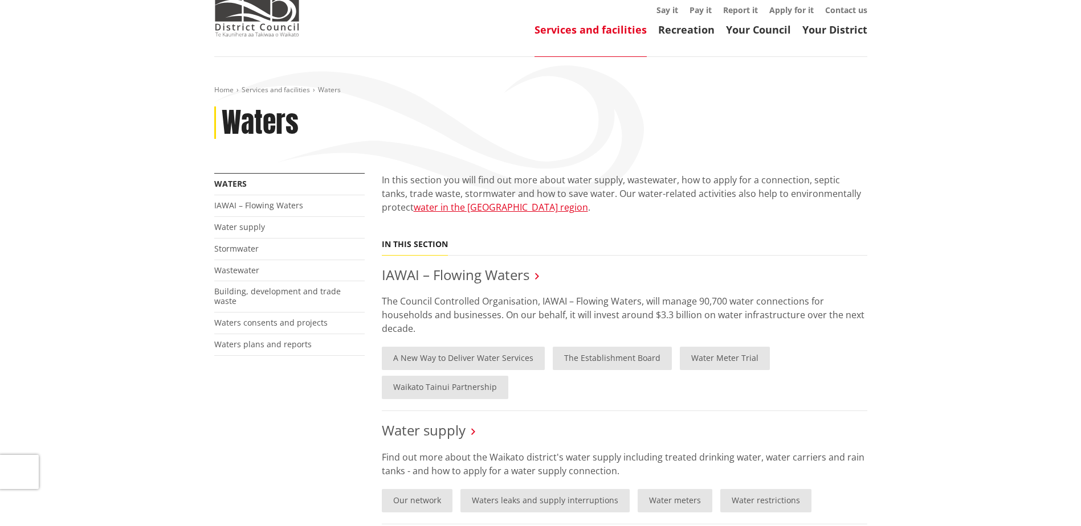 This screenshot has width=1081, height=526. Describe the element at coordinates (758, 30) in the screenshot. I see `a: Your Council` at that location.